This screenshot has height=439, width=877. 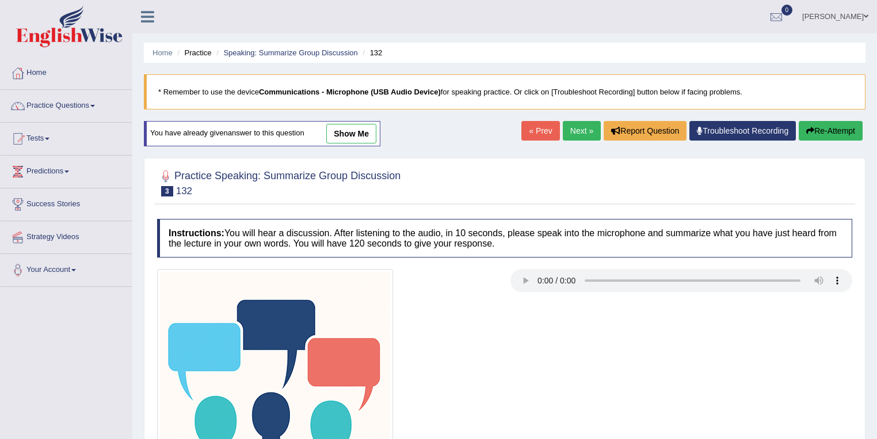 What do you see at coordinates (831, 131) in the screenshot?
I see `button: Re-Attempt` at bounding box center [831, 131].